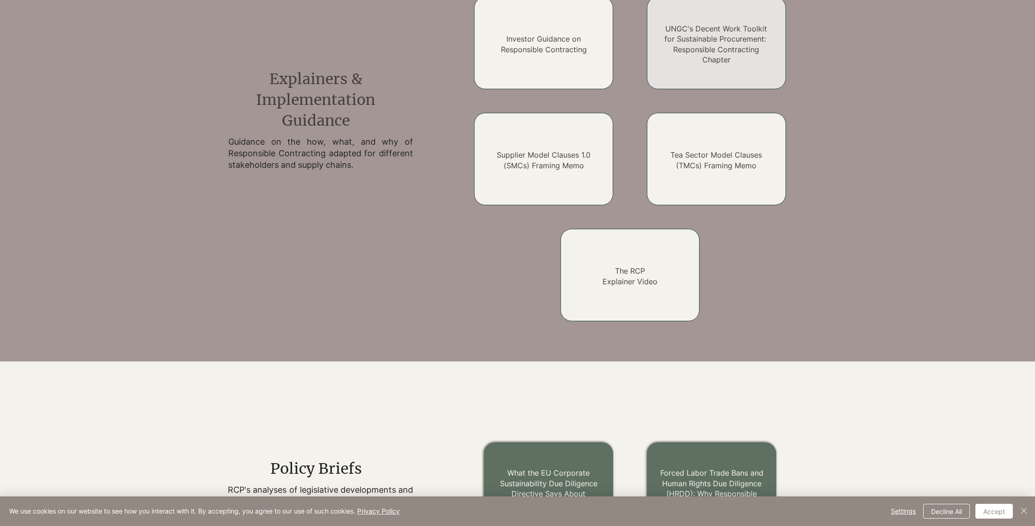  What do you see at coordinates (321, 153) in the screenshot?
I see `h2: Guidance on the how, what, and why of Responsible Contracting adapted for different stakeholders ...` at bounding box center [321, 153].